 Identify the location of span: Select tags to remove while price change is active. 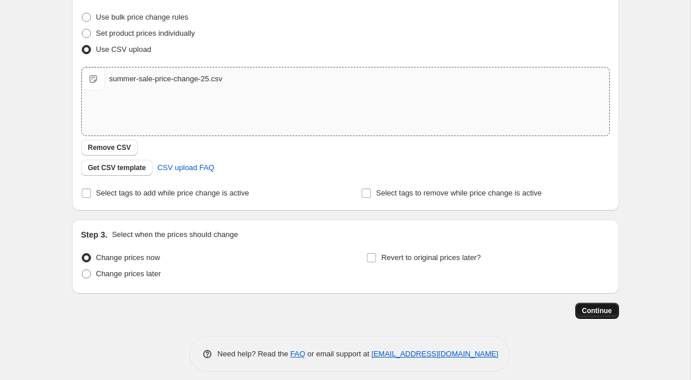
(459, 192).